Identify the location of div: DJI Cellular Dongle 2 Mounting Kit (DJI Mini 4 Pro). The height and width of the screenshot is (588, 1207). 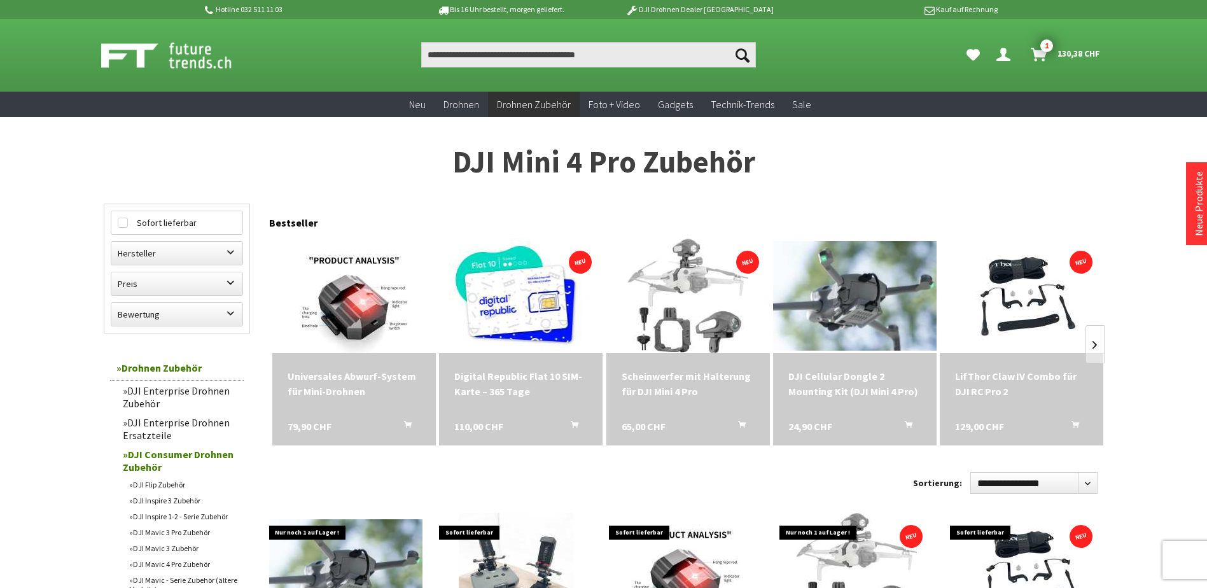
(855, 384).